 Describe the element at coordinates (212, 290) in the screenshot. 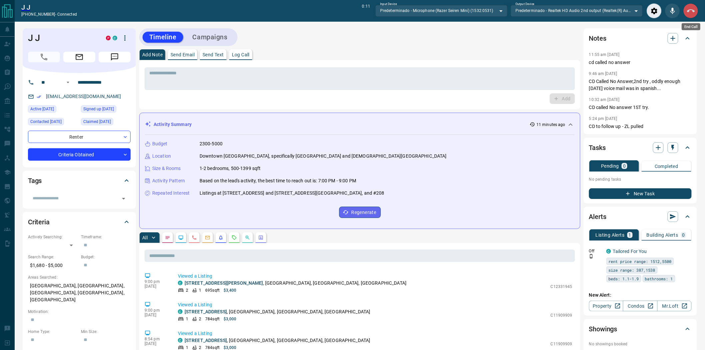

I see `p: 695 sqft` at that location.